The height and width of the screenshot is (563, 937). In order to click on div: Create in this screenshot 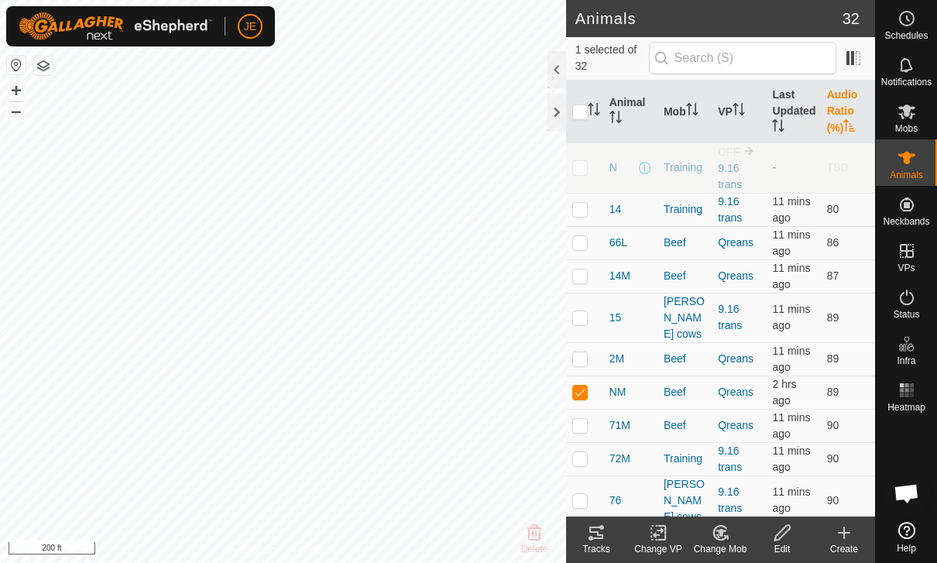, I will do `click(844, 549)`.